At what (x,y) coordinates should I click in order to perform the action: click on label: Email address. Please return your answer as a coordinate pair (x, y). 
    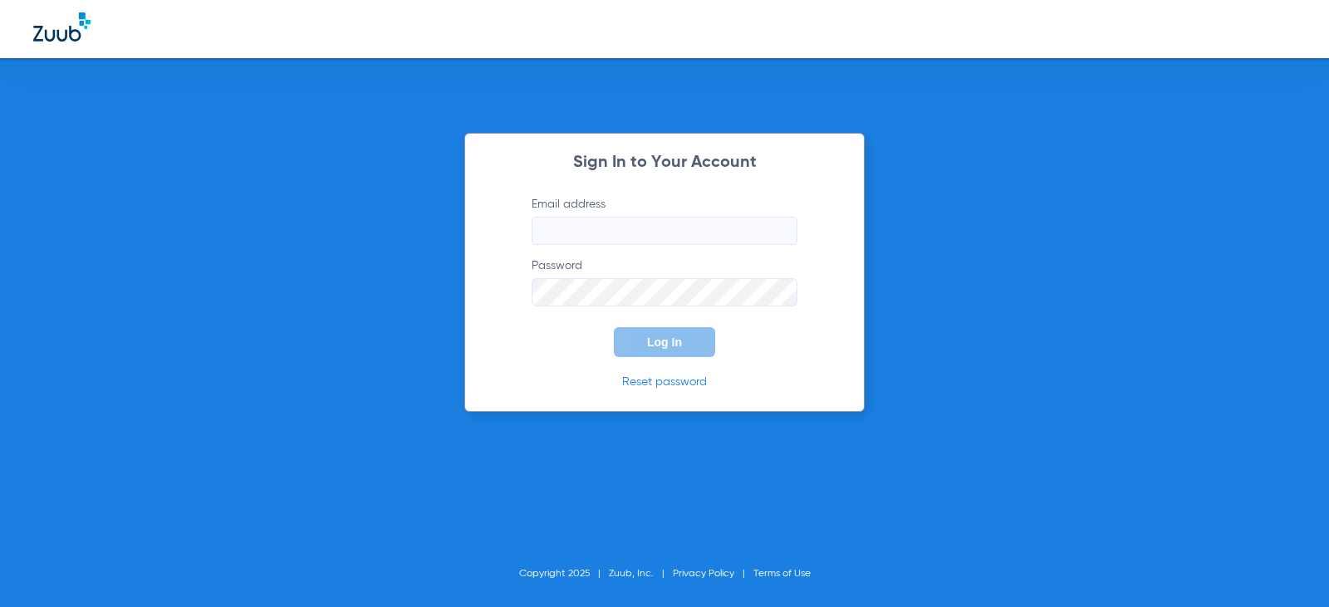
    Looking at the image, I should click on (665, 220).